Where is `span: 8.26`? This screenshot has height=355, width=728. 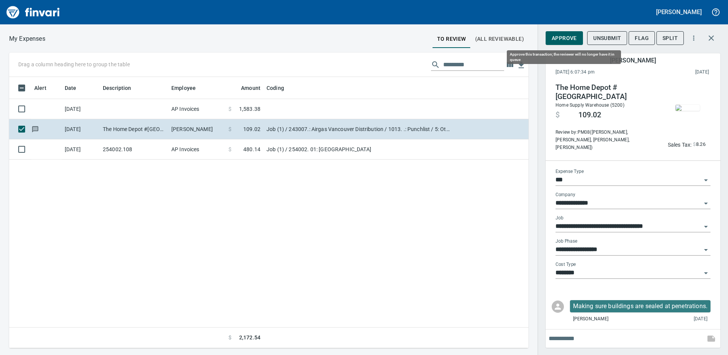 span: 8.26 is located at coordinates (701, 144).